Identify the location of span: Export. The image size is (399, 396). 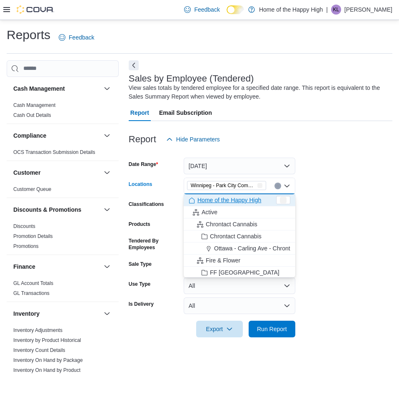
(219, 329).